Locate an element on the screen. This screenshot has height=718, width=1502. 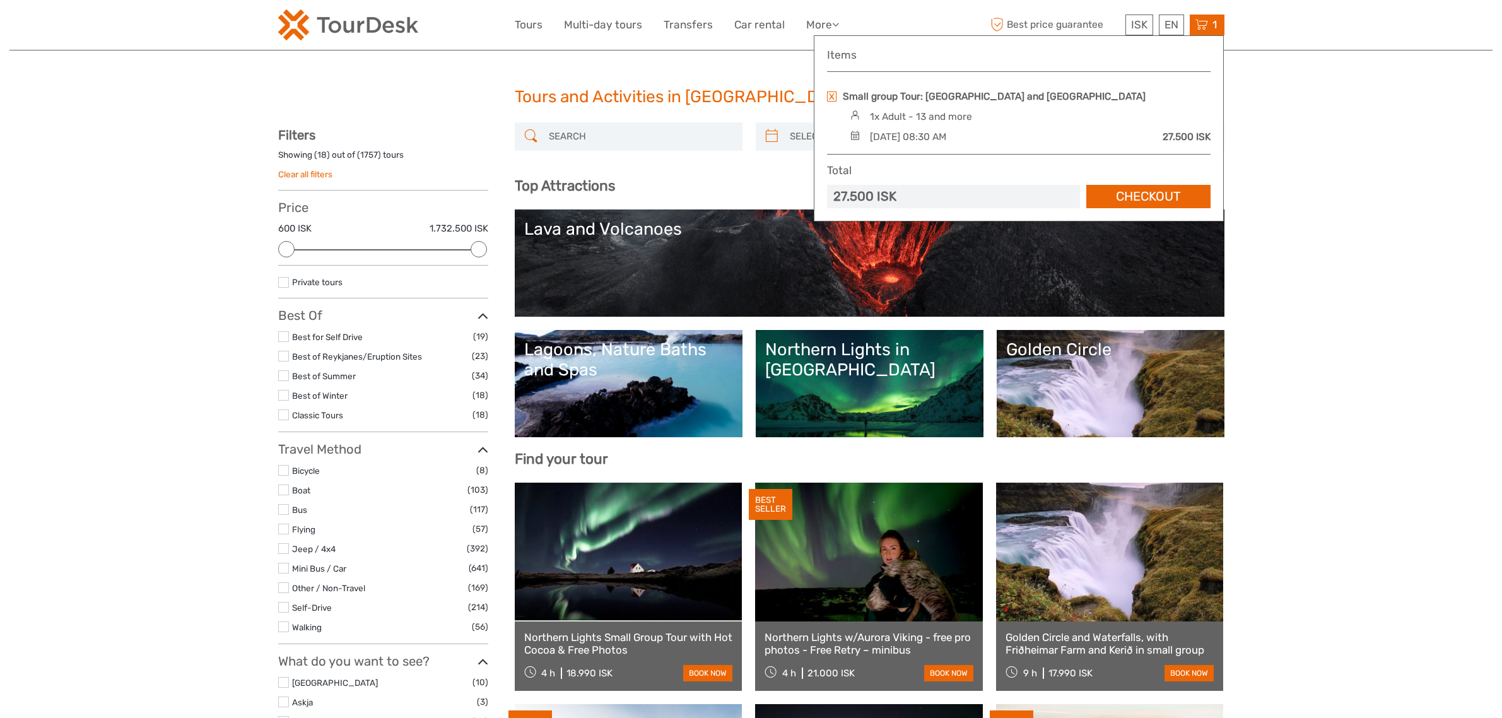
a: Golden Circle is located at coordinates (1110, 383).